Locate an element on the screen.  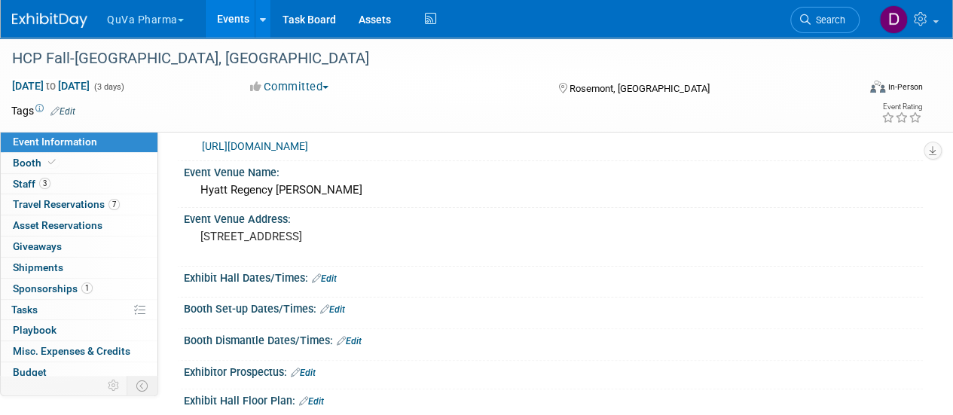
div: Event Format is located at coordinates (856, 90).